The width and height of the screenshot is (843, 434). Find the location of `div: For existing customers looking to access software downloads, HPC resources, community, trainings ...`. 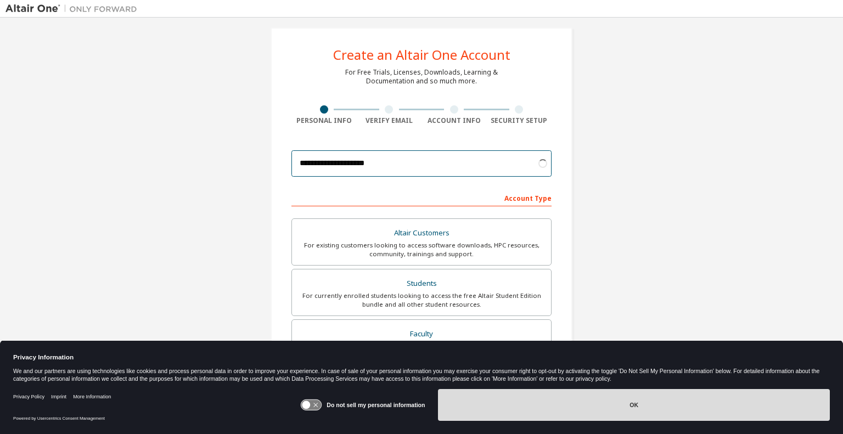

div: For existing customers looking to access software downloads, HPC resources, community, trainings ... is located at coordinates (421, 250).